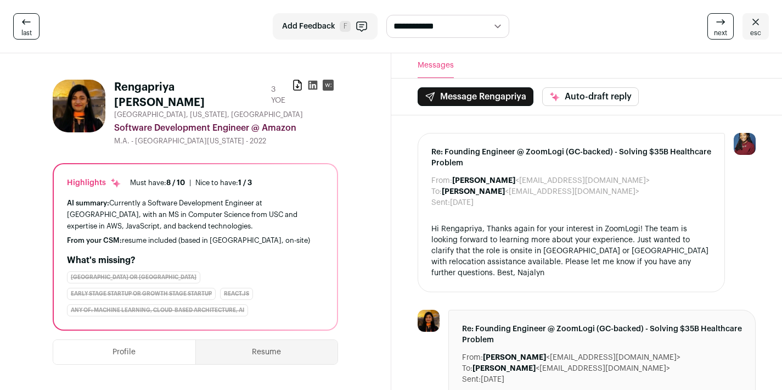 Image resolution: width=782 pixels, height=390 pixels. What do you see at coordinates (475, 97) in the screenshot?
I see `button: Message Rengapriya` at bounding box center [475, 97].